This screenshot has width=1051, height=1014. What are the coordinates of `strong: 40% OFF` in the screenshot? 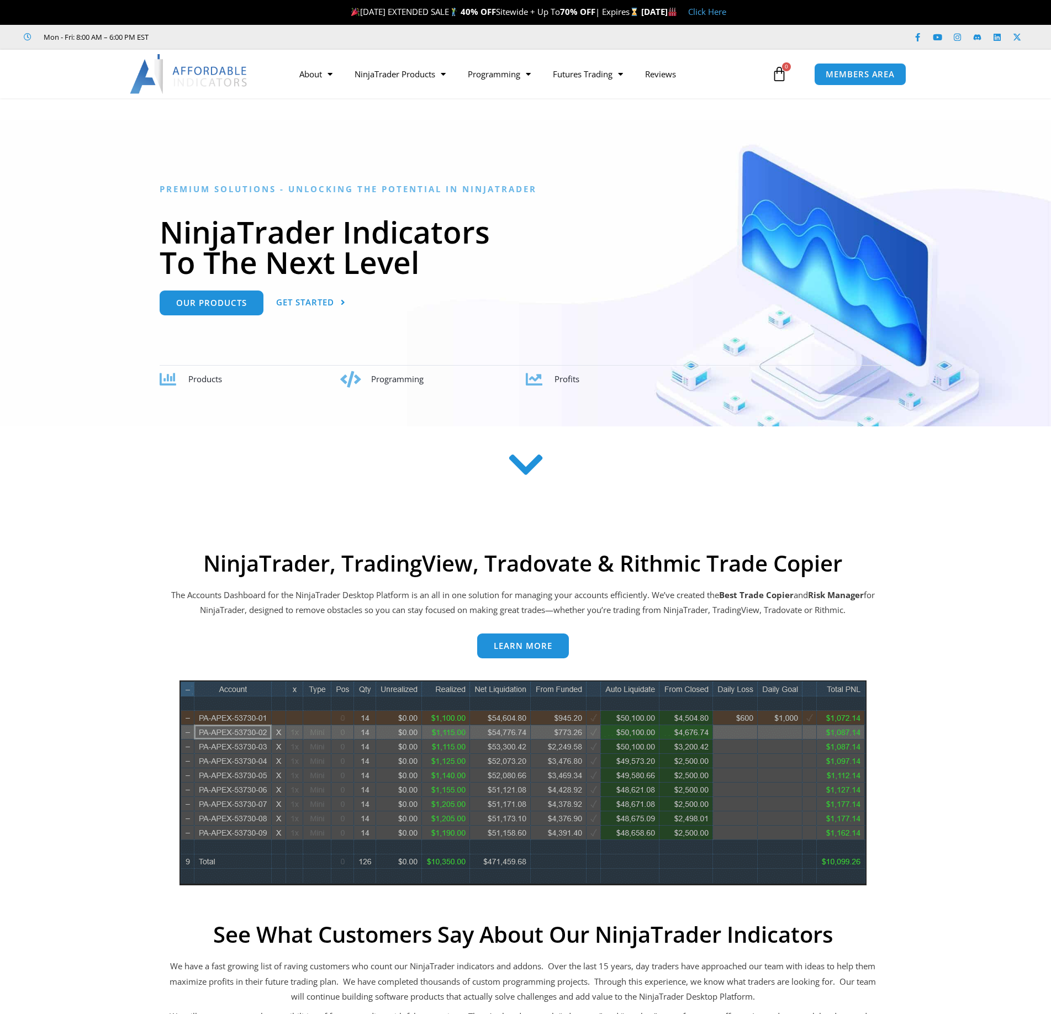 It's located at (478, 12).